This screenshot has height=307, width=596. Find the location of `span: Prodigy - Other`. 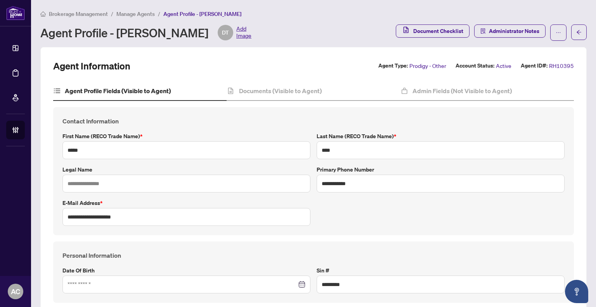

span: Prodigy - Other is located at coordinates (427, 66).